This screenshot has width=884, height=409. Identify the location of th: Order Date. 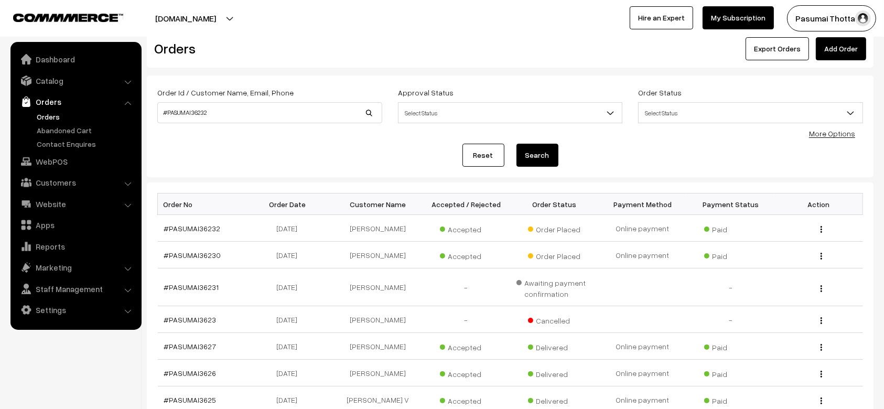
(290, 204).